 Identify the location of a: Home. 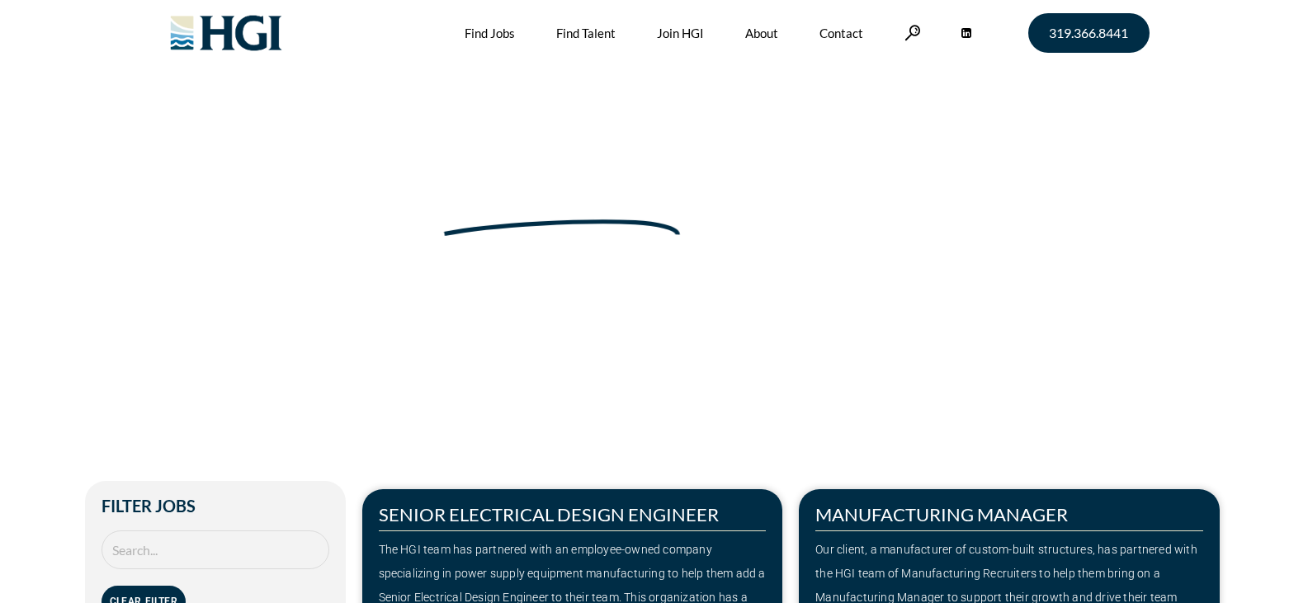
(210, 258).